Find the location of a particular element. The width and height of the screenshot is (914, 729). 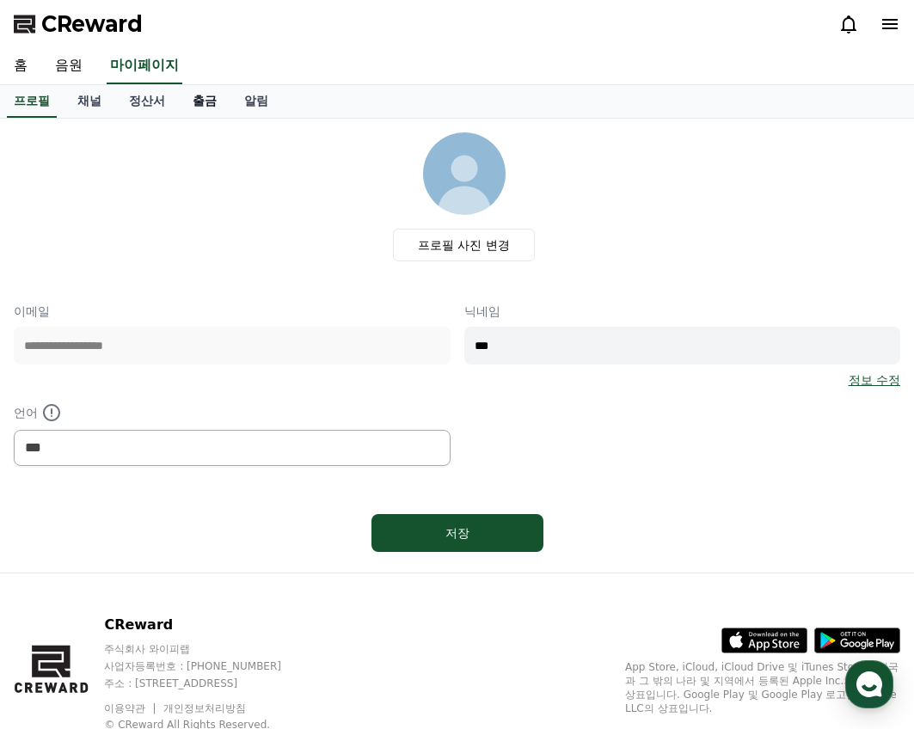

p: App Store, iCloud, iCloud Drive 및 iTunes Store는 미국과 그 밖의 나라 및 지역에서 등록된 Apple Inc.의 서비스 상표입니다. Goo... is located at coordinates (763, 688).